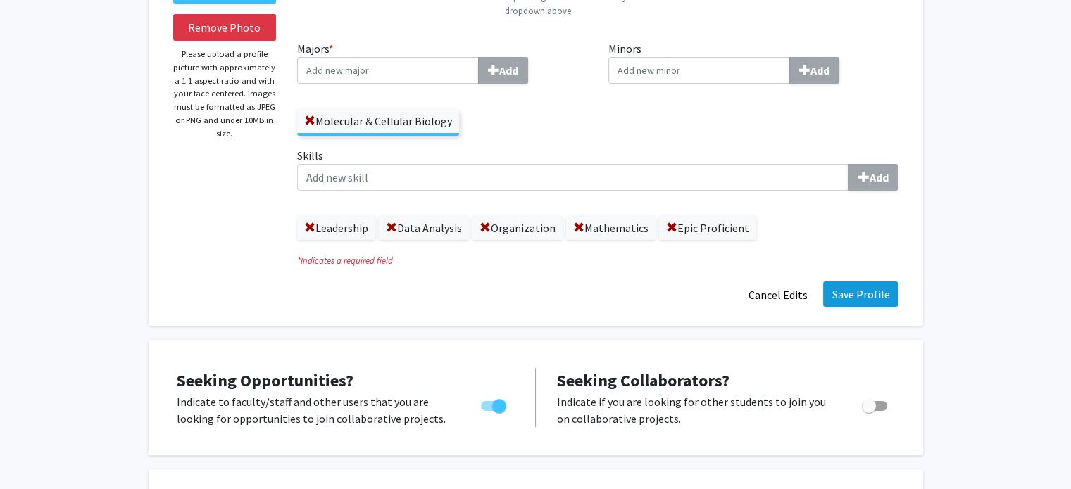  I want to click on button: Cancel Edits, so click(777, 295).